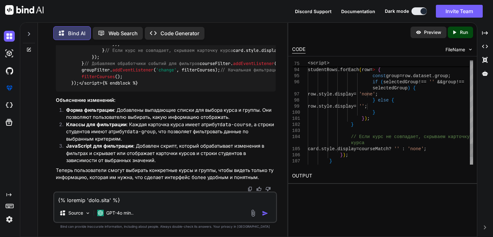 The image size is (493, 237). Describe the element at coordinates (318, 63) in the screenshot. I see `span: <script>` at that location.